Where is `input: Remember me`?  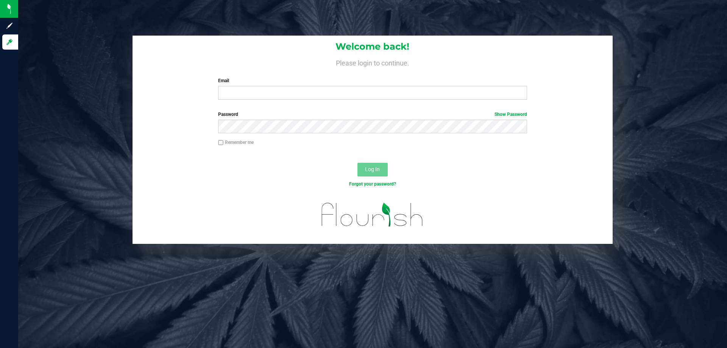
input: Remember me is located at coordinates (221, 143).